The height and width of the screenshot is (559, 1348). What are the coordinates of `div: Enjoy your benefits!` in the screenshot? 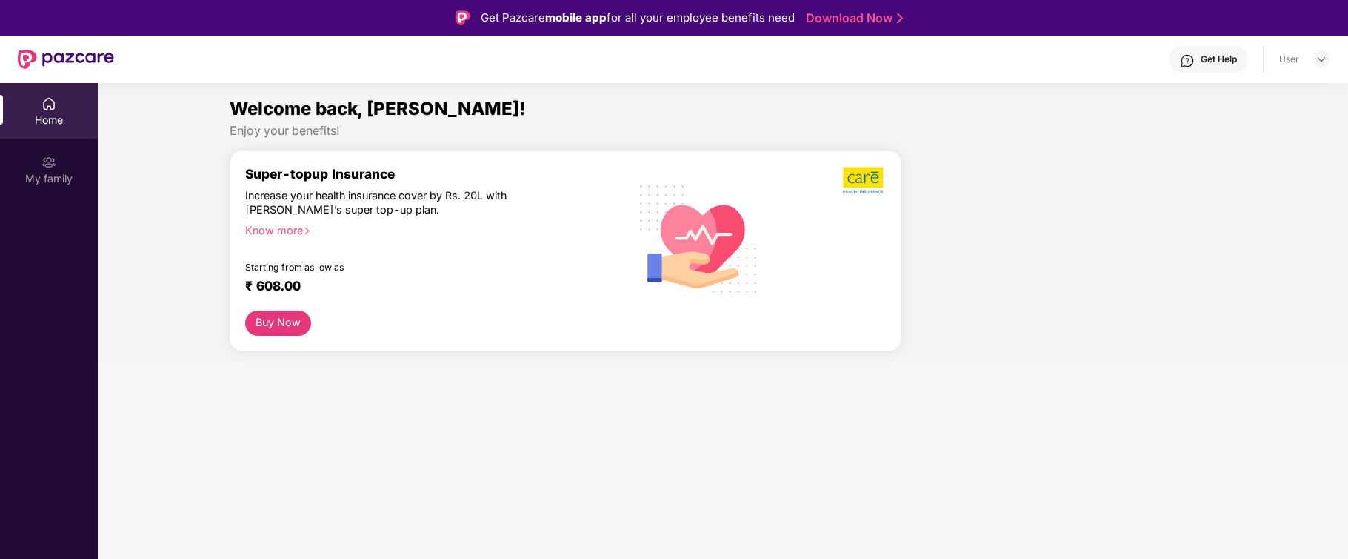 It's located at (723, 130).